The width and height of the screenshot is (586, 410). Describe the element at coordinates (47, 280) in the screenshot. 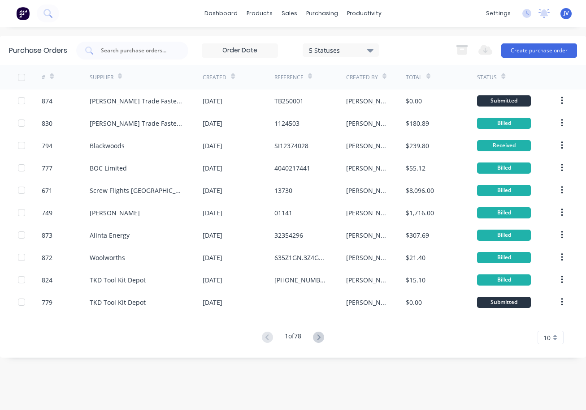

I see `div: 824` at that location.